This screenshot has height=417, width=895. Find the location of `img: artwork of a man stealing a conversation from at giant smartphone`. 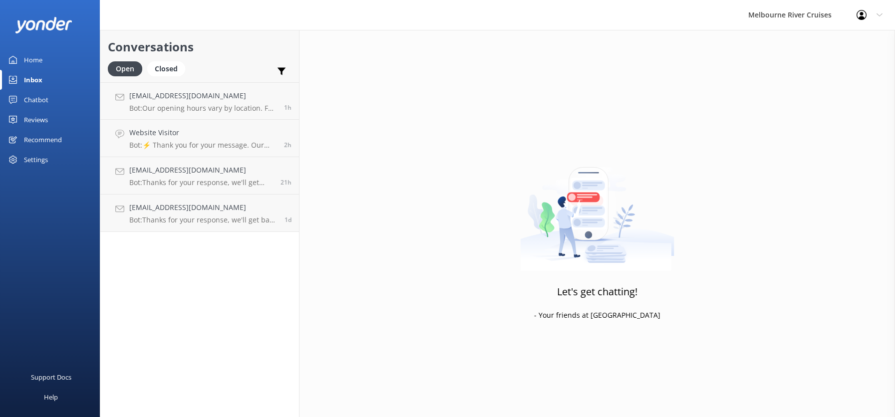

img: artwork of a man stealing a conversation from at giant smartphone is located at coordinates (597, 209).